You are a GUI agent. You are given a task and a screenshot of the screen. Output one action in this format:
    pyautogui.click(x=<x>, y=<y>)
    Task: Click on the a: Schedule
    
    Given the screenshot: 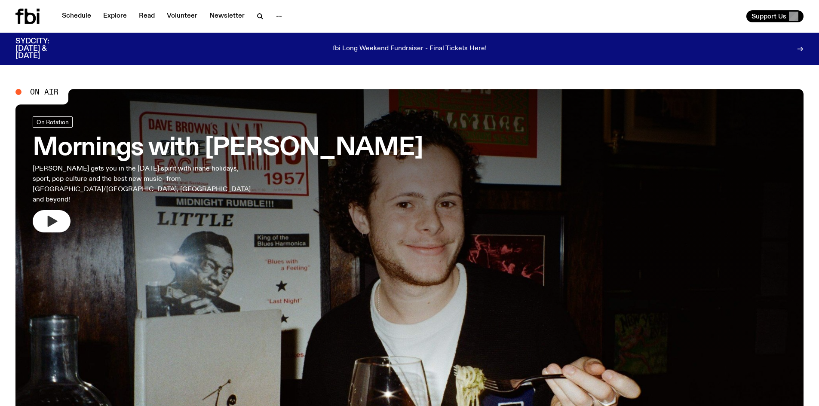 What is the action you would take?
    pyautogui.click(x=77, y=16)
    